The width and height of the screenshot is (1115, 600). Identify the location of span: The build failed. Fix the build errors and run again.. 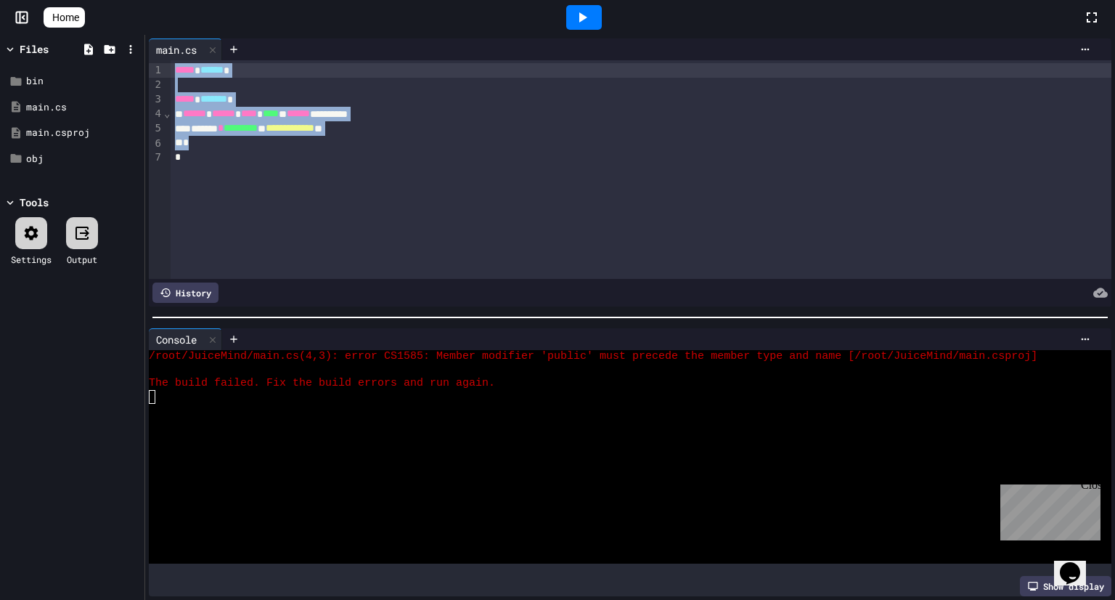
(322, 383).